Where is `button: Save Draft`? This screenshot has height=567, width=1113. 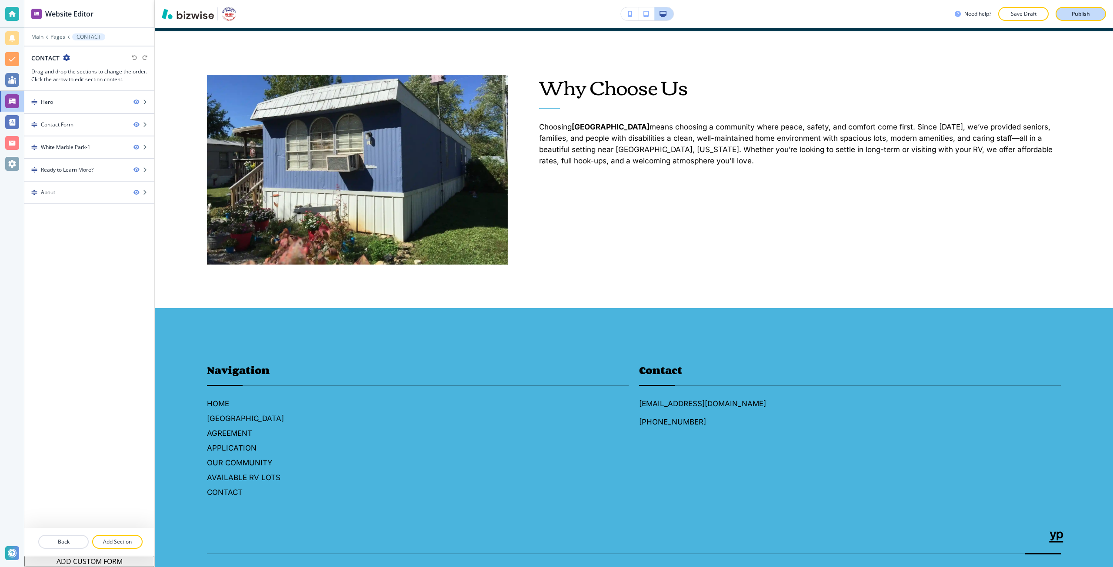
button: Save Draft is located at coordinates (1023, 14).